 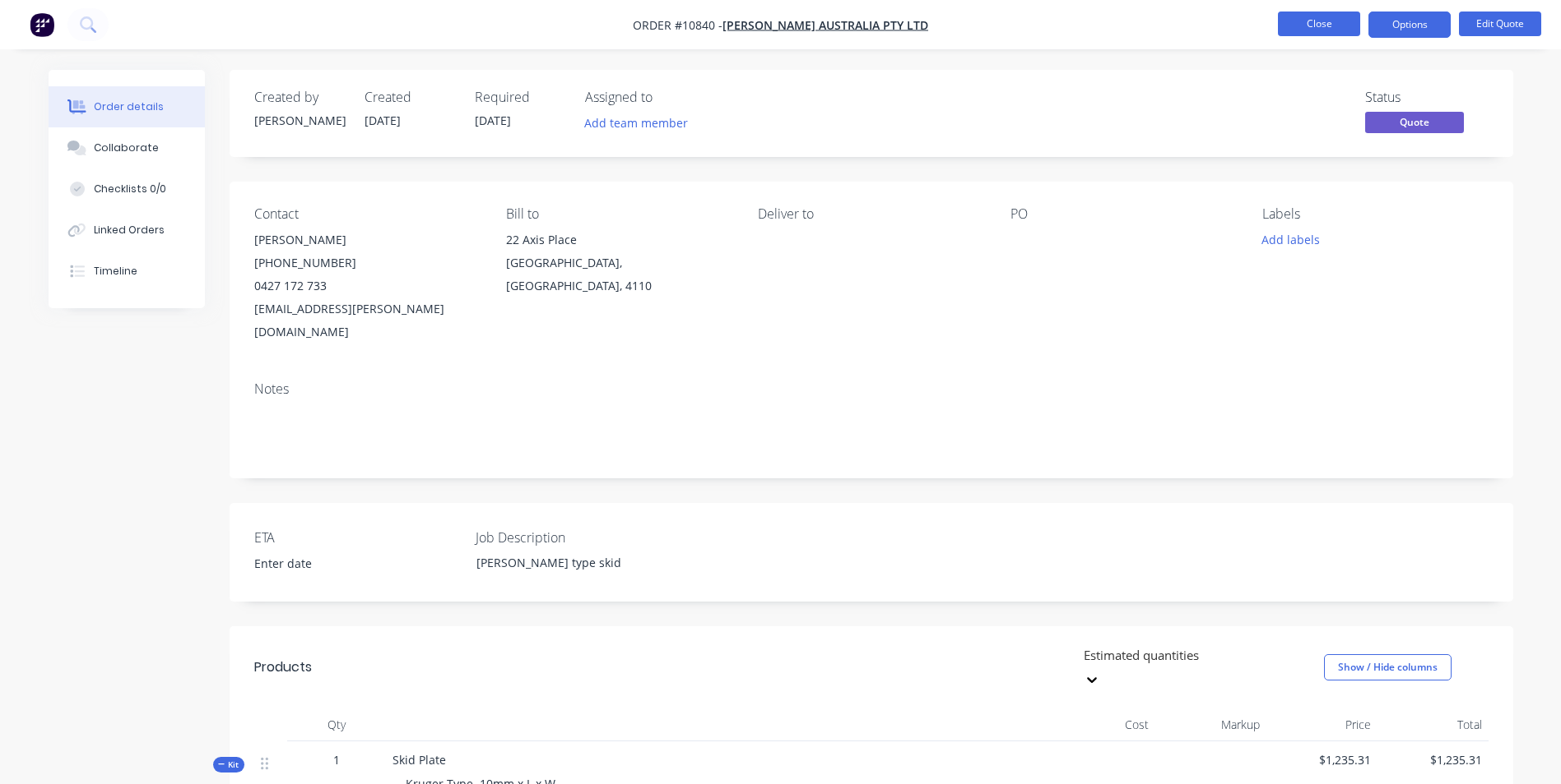 What do you see at coordinates (126, 272) in the screenshot?
I see `button: Timeline` at bounding box center [126, 272].